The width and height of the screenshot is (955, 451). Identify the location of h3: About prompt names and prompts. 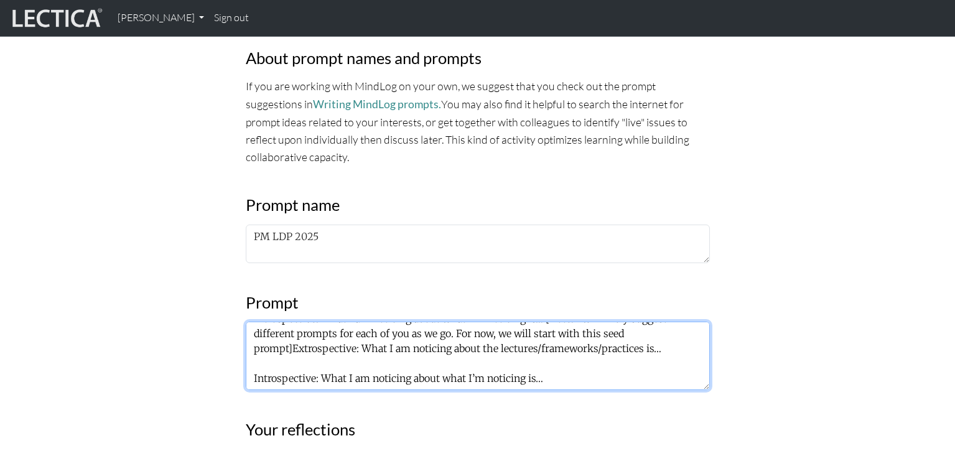
(478, 58).